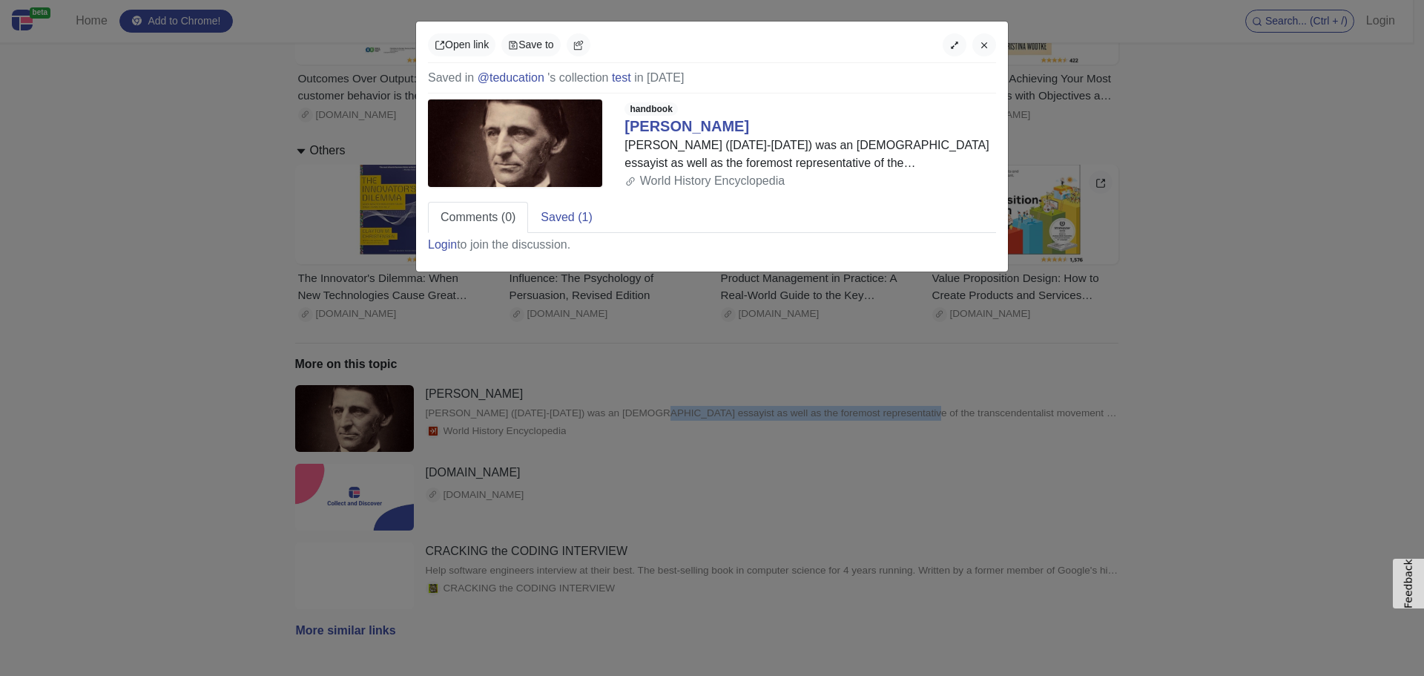 This screenshot has width=1424, height=676. I want to click on button: Expand view, so click(955, 45).